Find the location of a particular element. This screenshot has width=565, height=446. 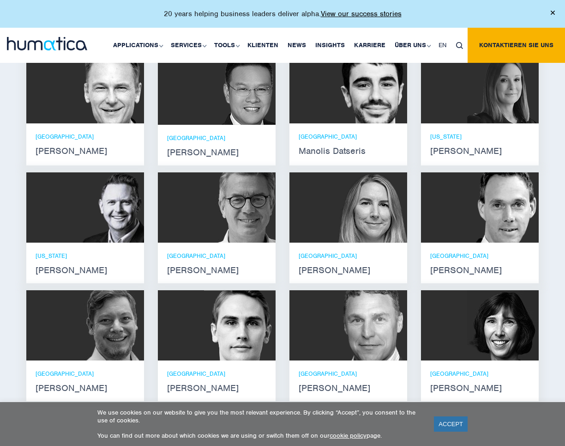

p: We use cookies on our website to give you the most relevant experience. By clicking “Accept”, you... is located at coordinates (260, 416).